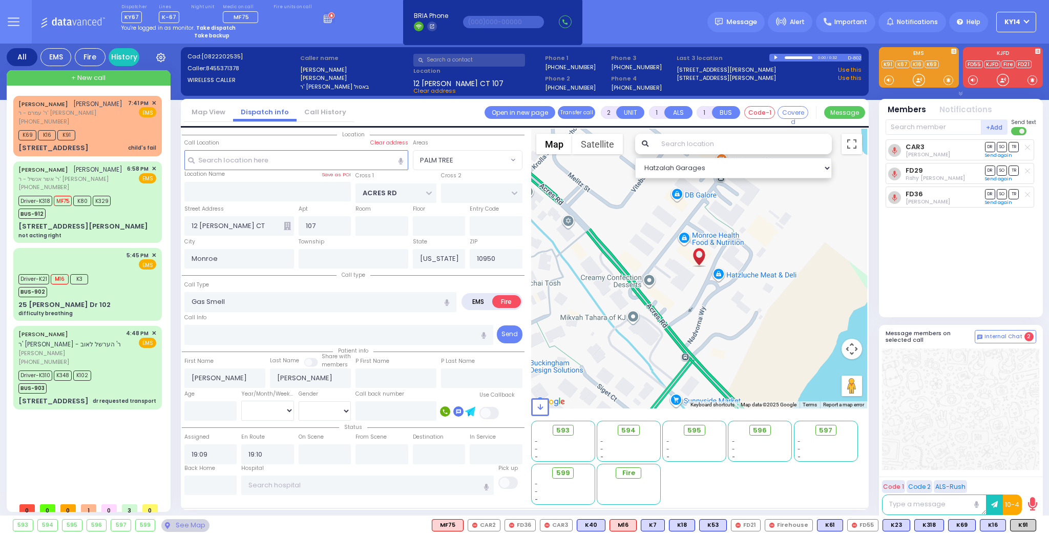  I want to click on label: Destination, so click(428, 437).